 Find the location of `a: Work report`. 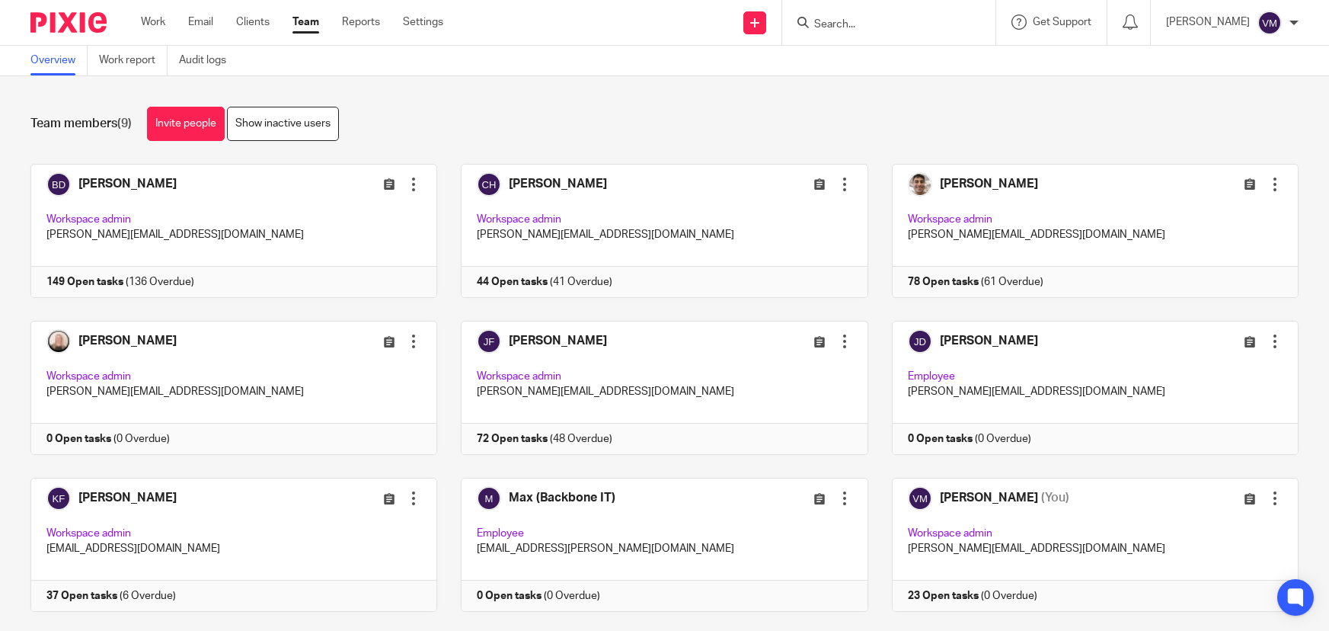

a: Work report is located at coordinates (133, 60).